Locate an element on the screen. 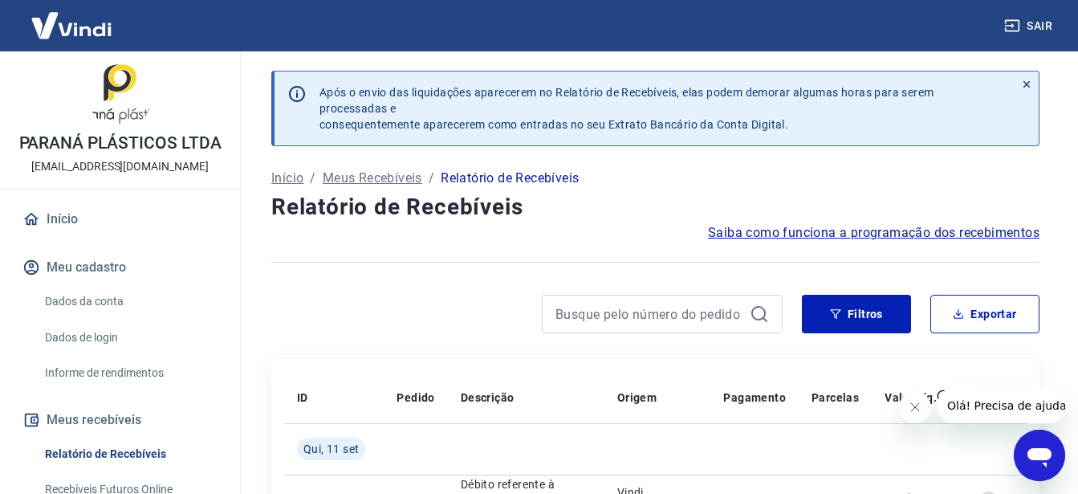 The width and height of the screenshot is (1078, 494). p: Após o envio das liquidações aparecerem no Relatório de Recebíveis, elas podem demorar algumas ho... is located at coordinates (661, 108).